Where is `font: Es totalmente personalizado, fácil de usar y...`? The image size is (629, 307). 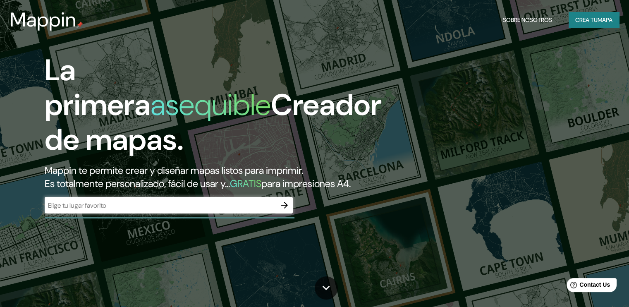
font: Es totalmente personalizado, fácil de usar y... is located at coordinates (137, 183).